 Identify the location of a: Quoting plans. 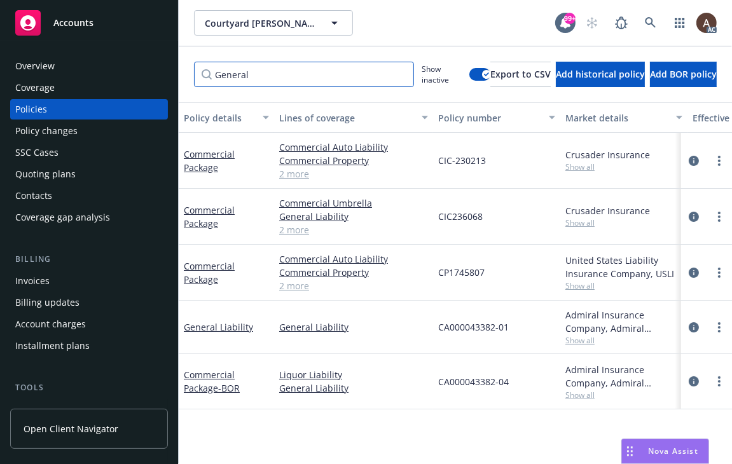
(89, 174).